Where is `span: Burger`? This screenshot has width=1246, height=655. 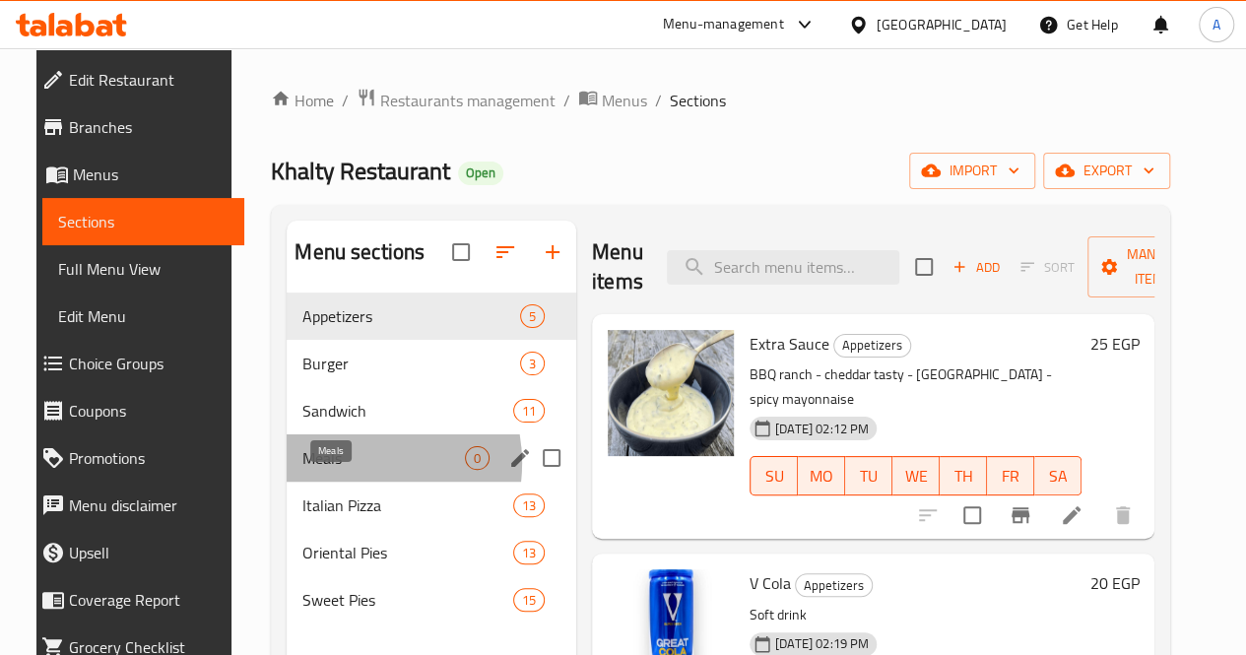
span: Burger is located at coordinates (411, 363).